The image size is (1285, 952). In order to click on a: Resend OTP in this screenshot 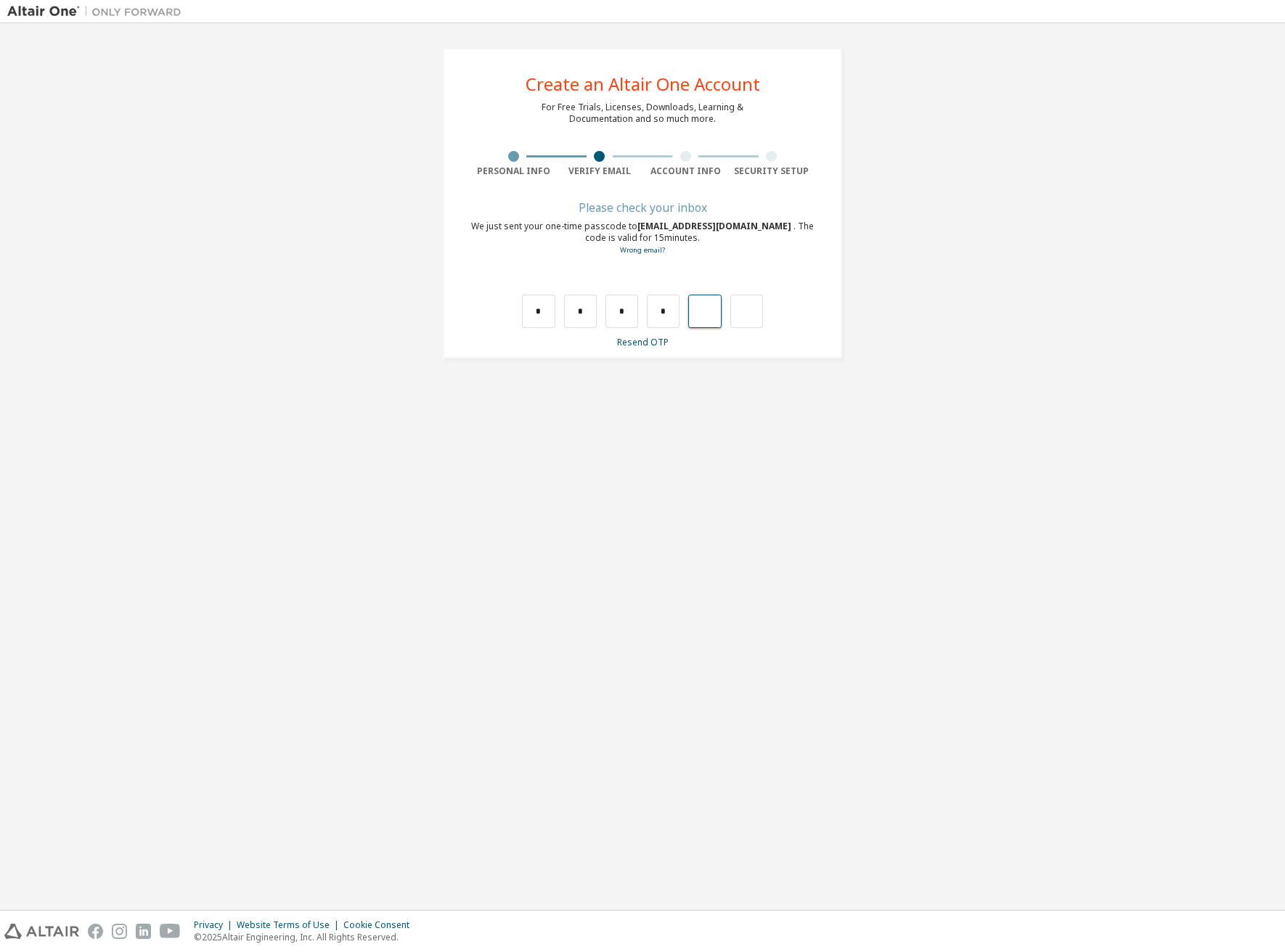, I will do `click(642, 342)`.